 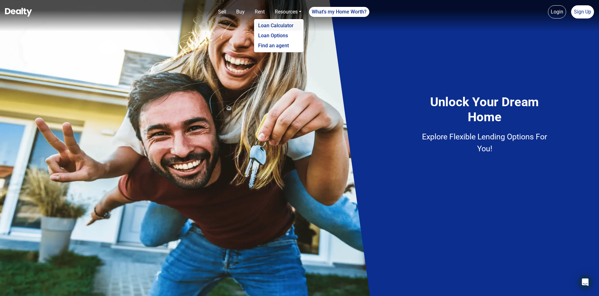 What do you see at coordinates (259, 12) in the screenshot?
I see `a: Rent` at bounding box center [259, 12].